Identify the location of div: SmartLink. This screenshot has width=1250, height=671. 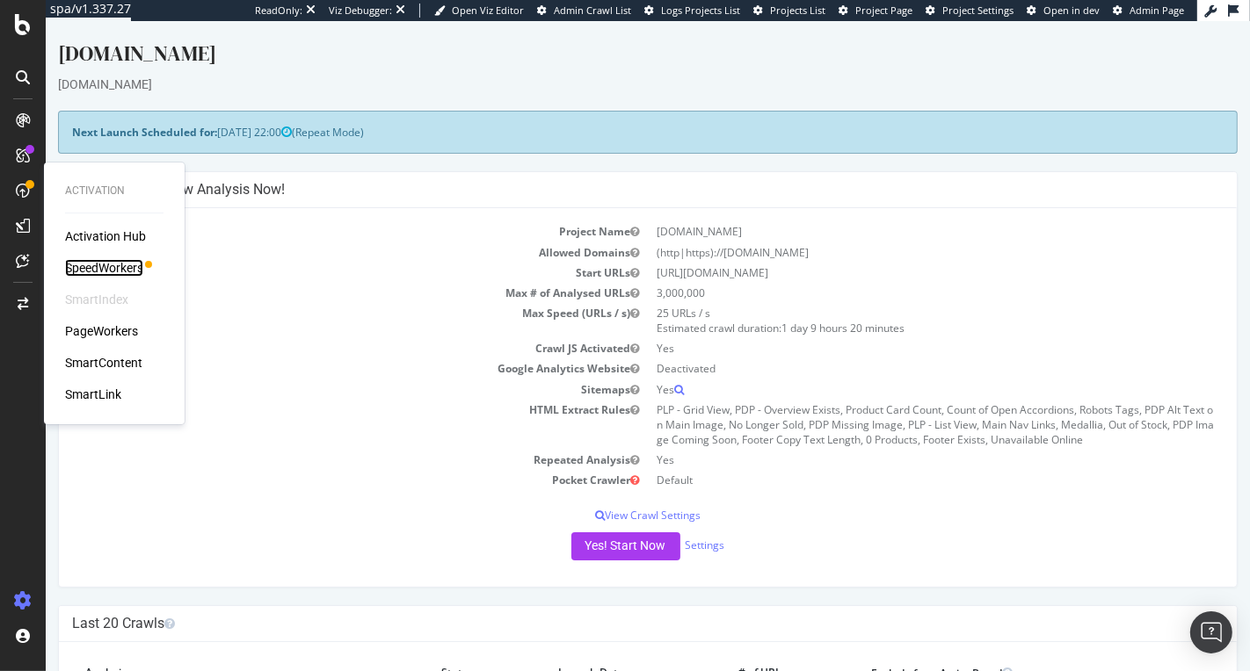
(93, 395).